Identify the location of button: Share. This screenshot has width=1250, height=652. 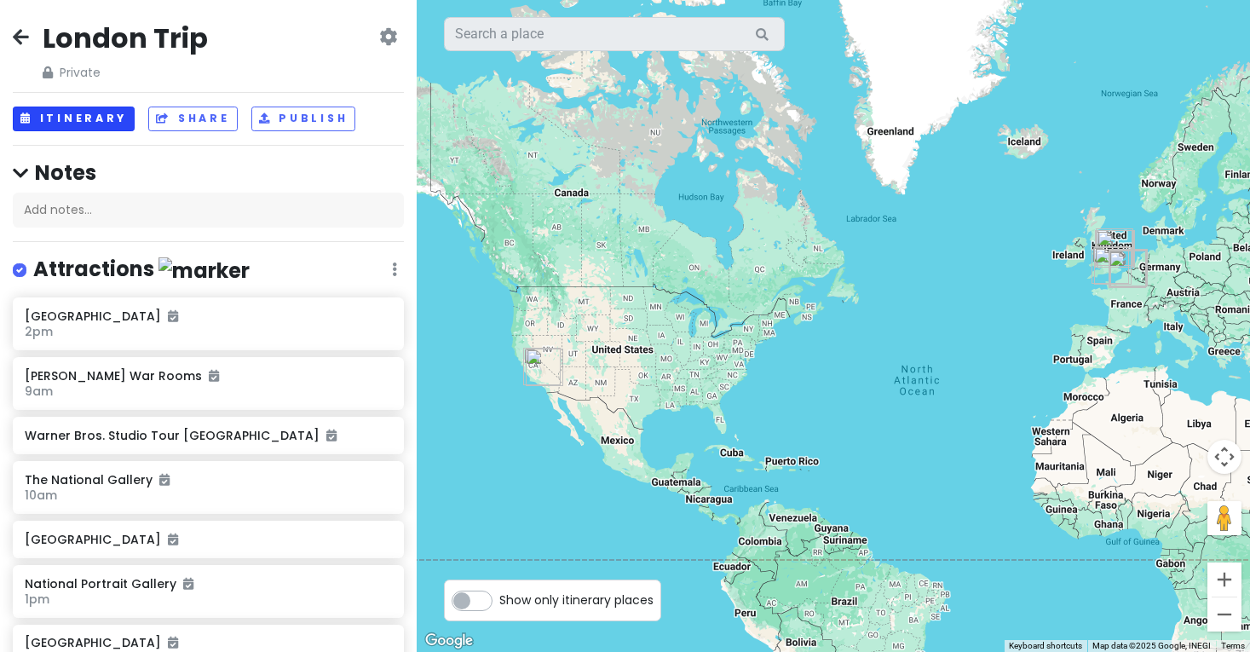
(193, 118).